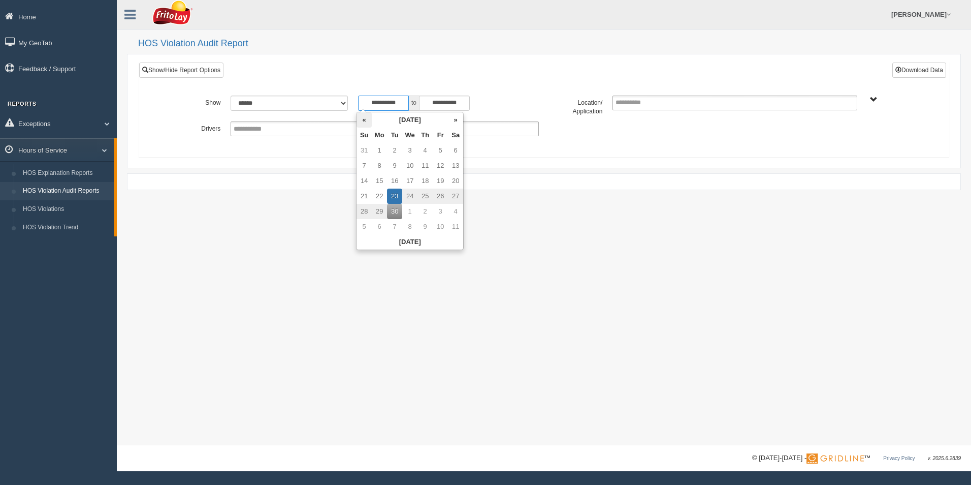  I want to click on td: 14, so click(364, 181).